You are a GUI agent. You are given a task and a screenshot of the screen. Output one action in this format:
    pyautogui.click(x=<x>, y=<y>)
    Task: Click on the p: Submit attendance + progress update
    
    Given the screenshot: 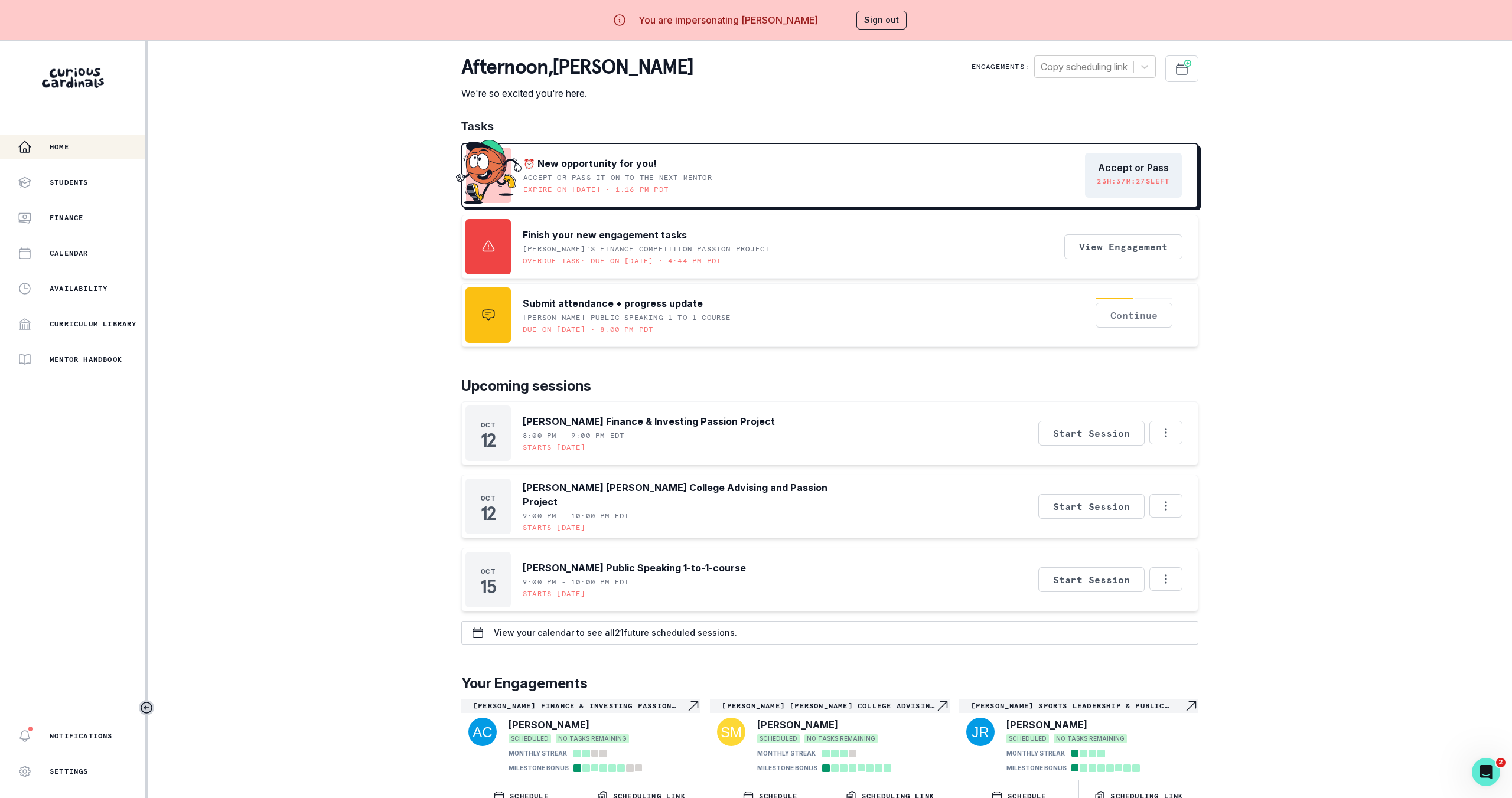 What is the action you would take?
    pyautogui.click(x=612, y=303)
    